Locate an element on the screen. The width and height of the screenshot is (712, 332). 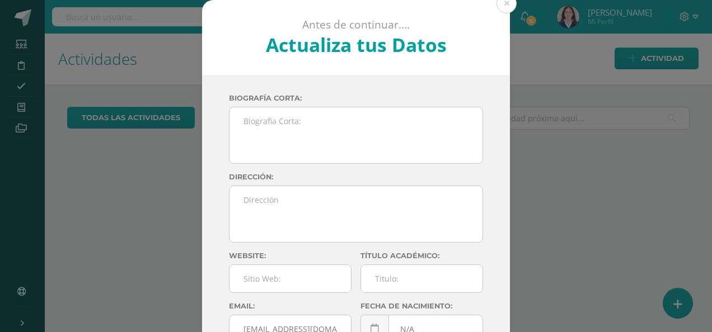
label: Email: is located at coordinates (290, 306).